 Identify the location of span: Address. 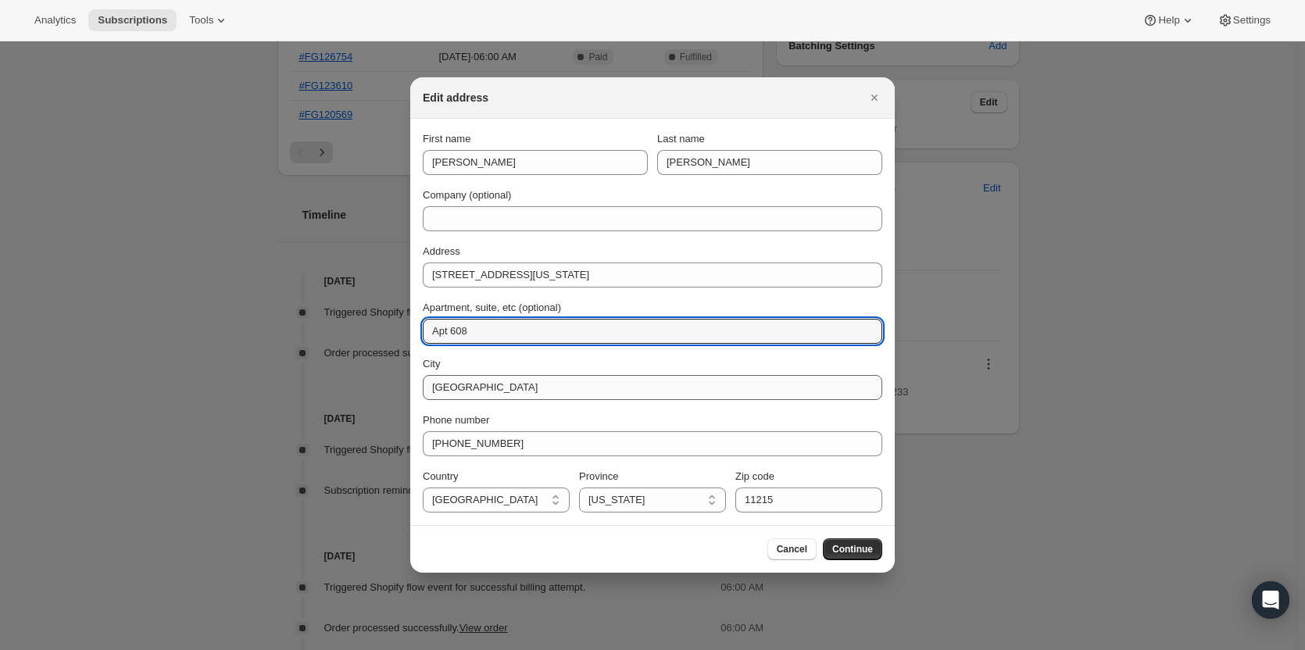
(442, 251).